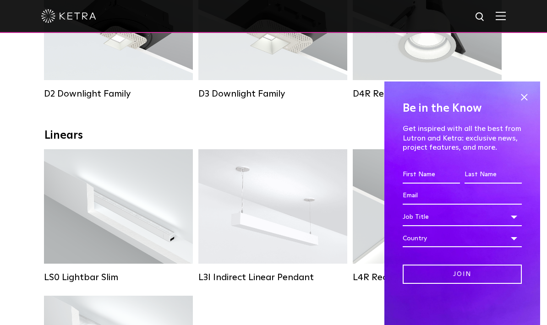 The width and height of the screenshot is (547, 325). I want to click on img: search icon, so click(480, 17).